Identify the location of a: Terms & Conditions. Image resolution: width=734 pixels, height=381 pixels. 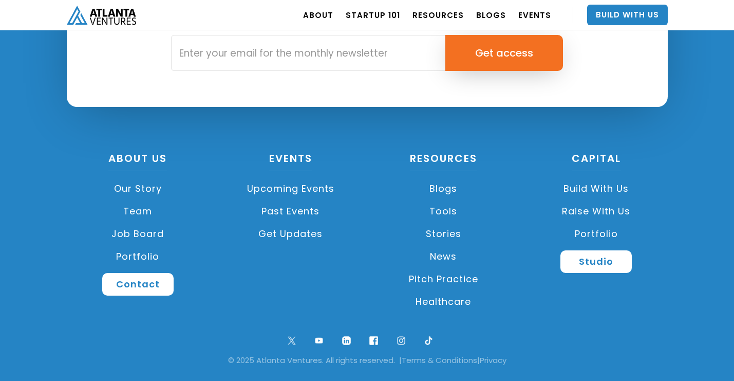
(439, 360).